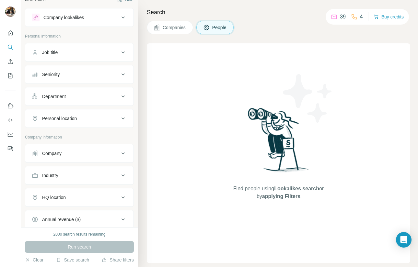 This screenshot has width=418, height=267. What do you see at coordinates (10, 62) in the screenshot?
I see `button: Enrich CSV` at bounding box center [10, 62].